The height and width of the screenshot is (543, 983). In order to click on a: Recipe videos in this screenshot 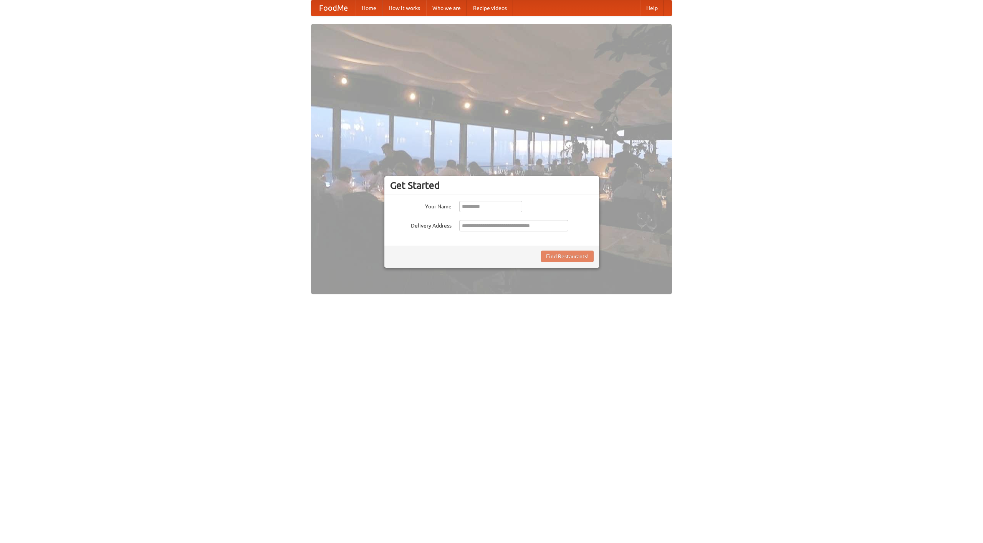, I will do `click(490, 8)`.